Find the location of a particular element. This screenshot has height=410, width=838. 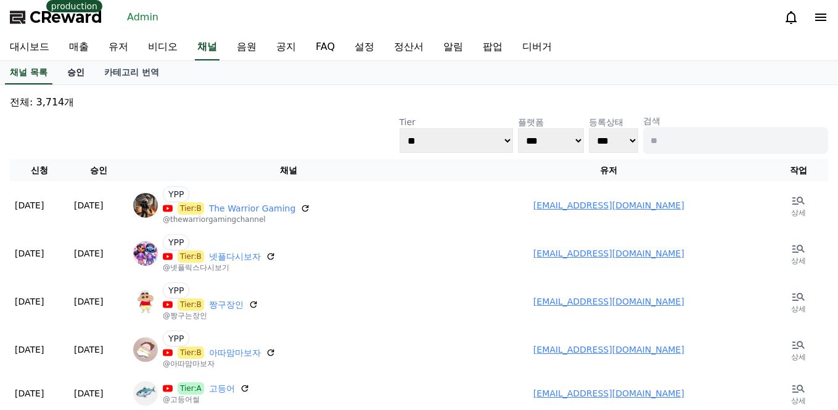

p: @고등어썰 is located at coordinates (206, 399).